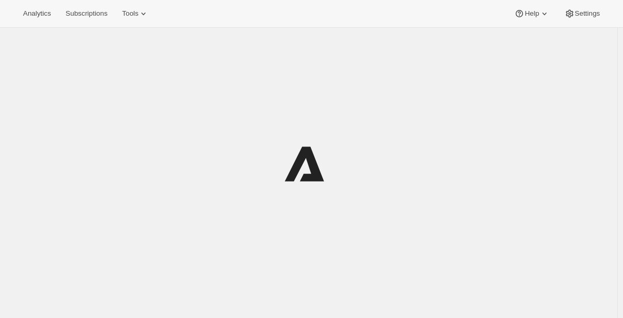  I want to click on button: Analytics, so click(37, 14).